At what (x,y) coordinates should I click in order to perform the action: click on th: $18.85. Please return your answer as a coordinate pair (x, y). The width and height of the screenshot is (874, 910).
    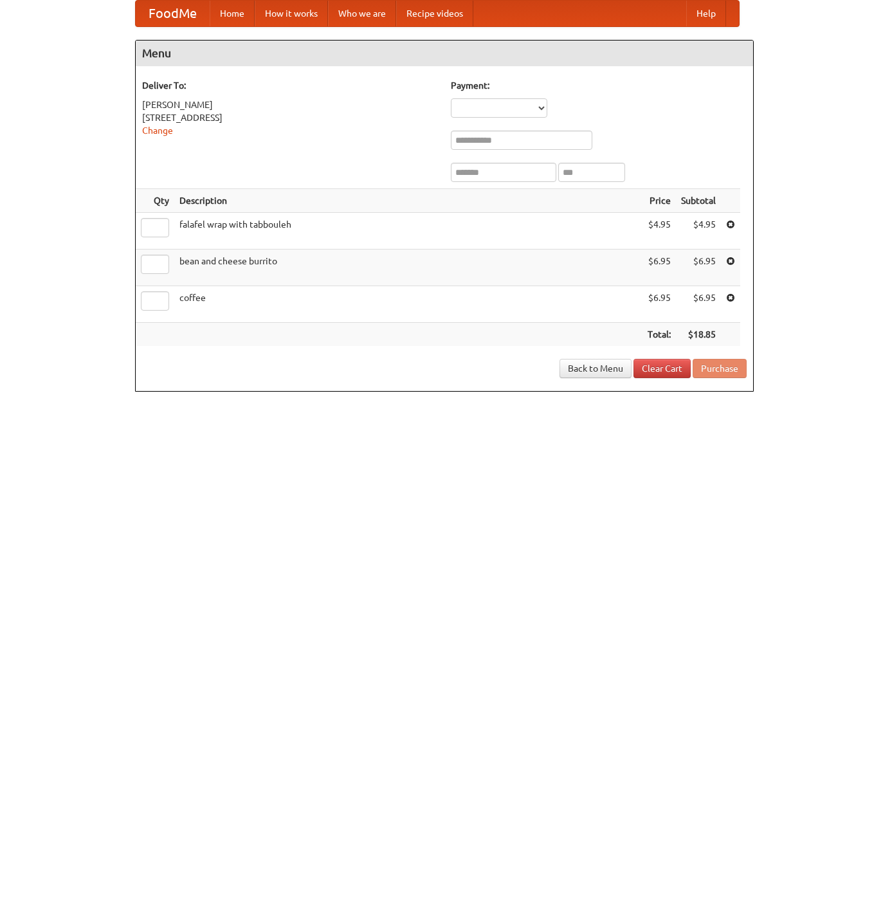
    Looking at the image, I should click on (699, 335).